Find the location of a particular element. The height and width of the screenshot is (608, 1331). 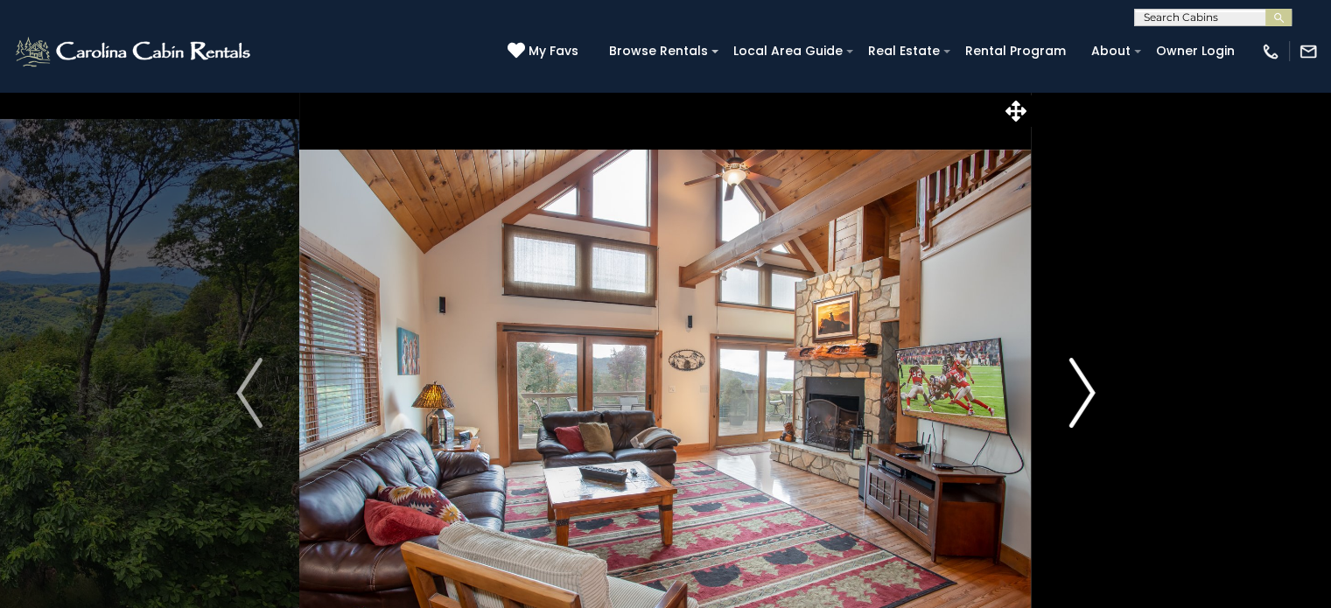

a: Real Estate is located at coordinates (904, 51).